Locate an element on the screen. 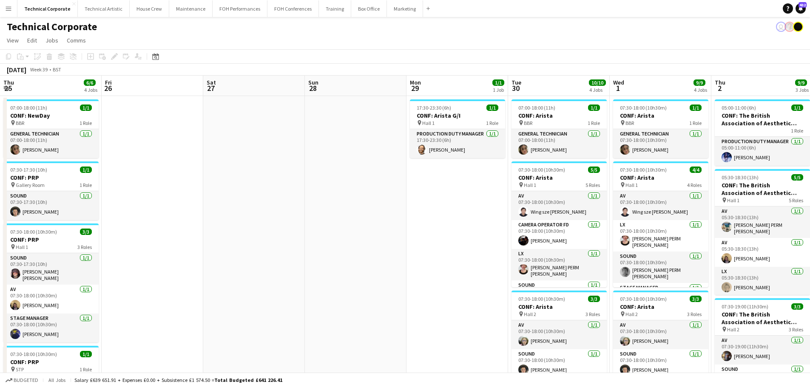 The width and height of the screenshot is (810, 387). span: Edit is located at coordinates (32, 40).